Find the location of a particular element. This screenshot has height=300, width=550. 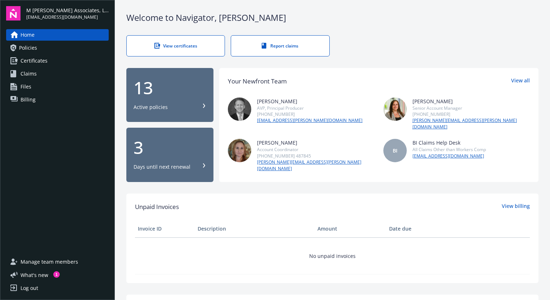

span: Manage team members is located at coordinates (49, 262).